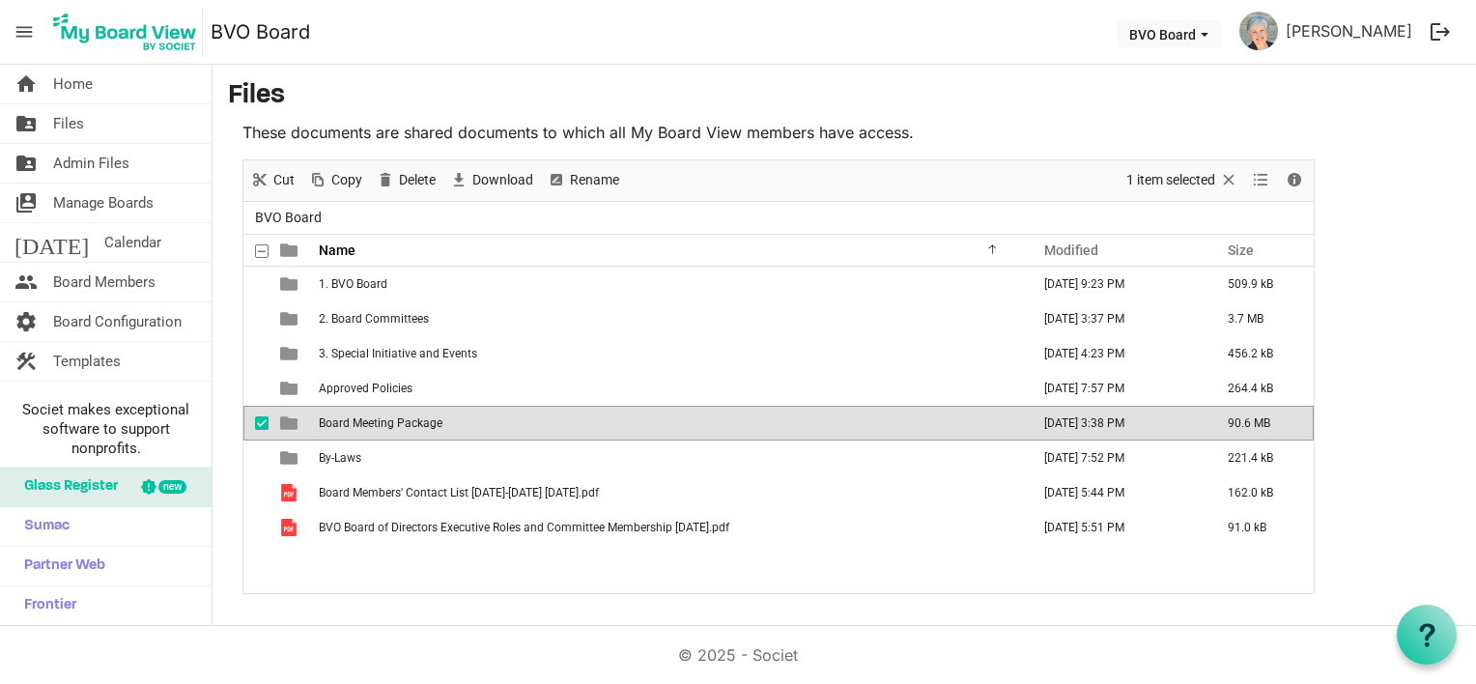 The height and width of the screenshot is (684, 1476). What do you see at coordinates (1116, 319) in the screenshot?
I see `td: September 08, 2025 3:37 PM column header Modified` at bounding box center [1116, 319].